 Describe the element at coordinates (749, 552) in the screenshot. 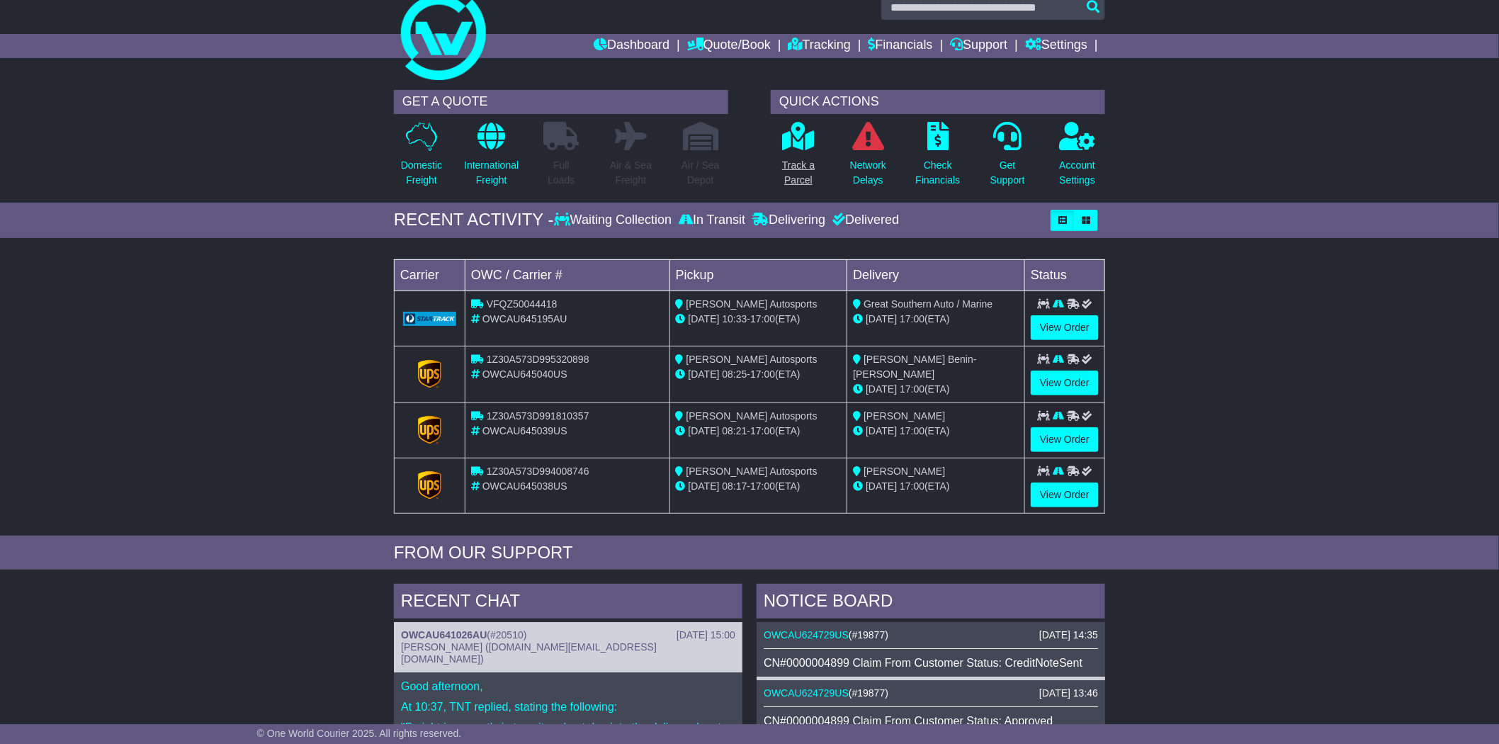

I see `div: FROM OUR SUPPORT` at that location.